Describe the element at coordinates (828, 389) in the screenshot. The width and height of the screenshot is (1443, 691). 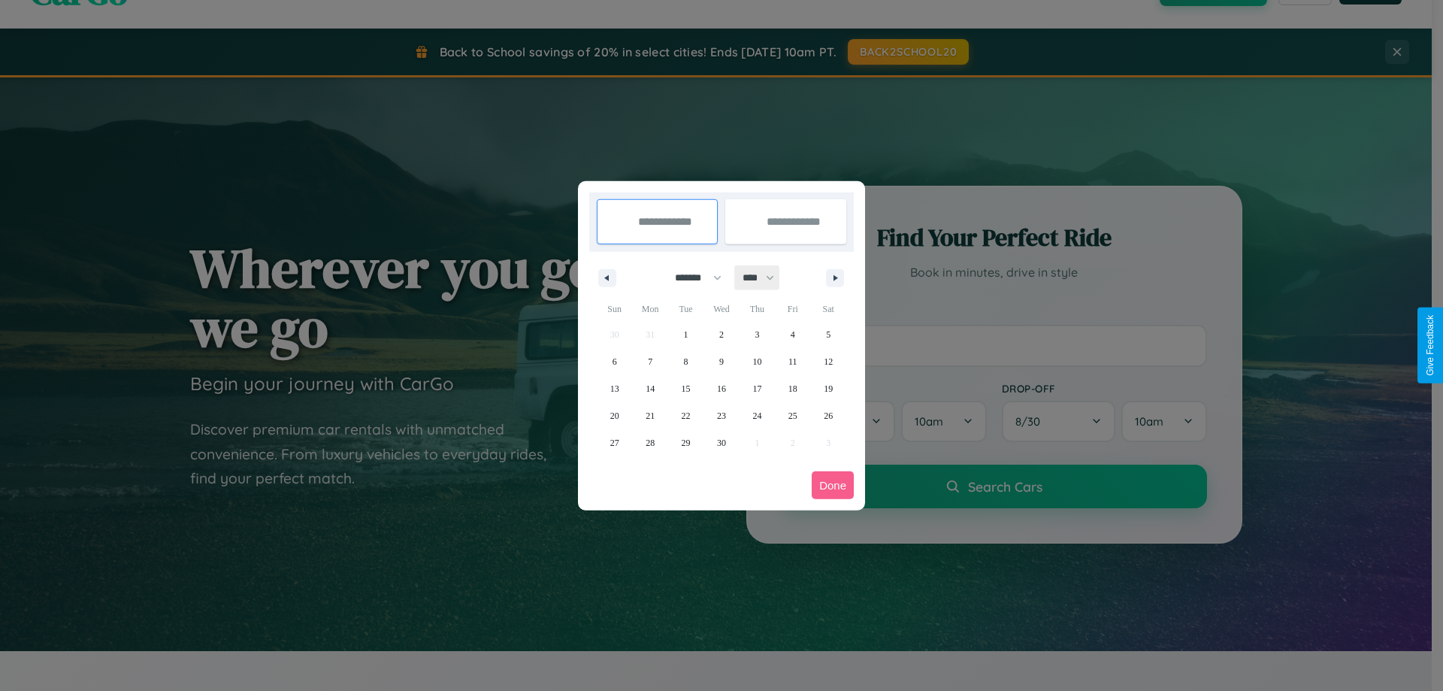
I see `span: 19` at that location.